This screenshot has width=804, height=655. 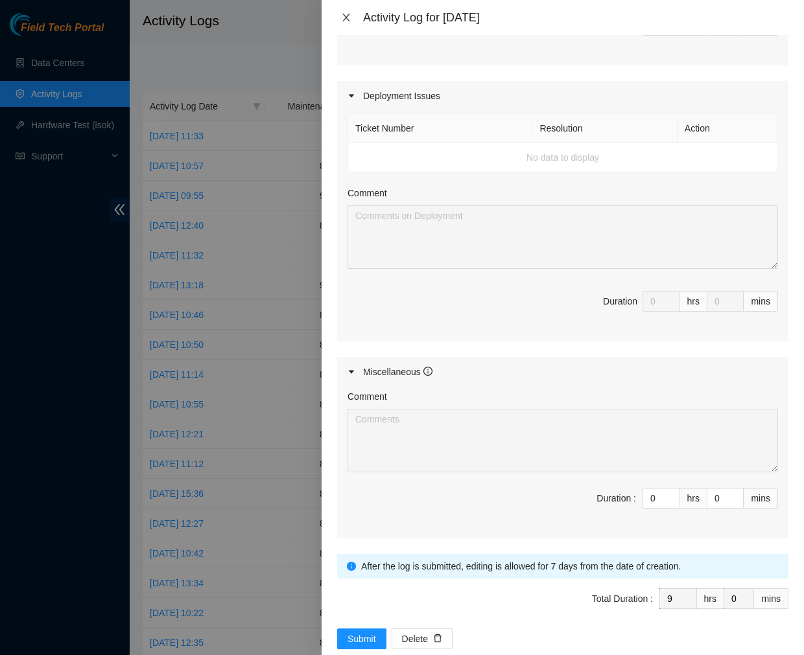 I want to click on div: Duration, so click(x=620, y=301).